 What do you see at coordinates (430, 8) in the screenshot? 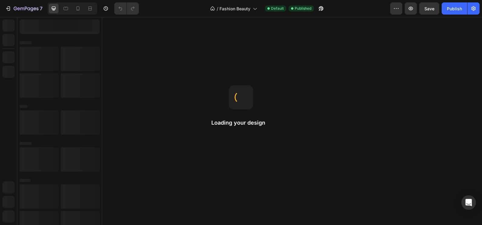
I see `span: Save` at bounding box center [430, 8].